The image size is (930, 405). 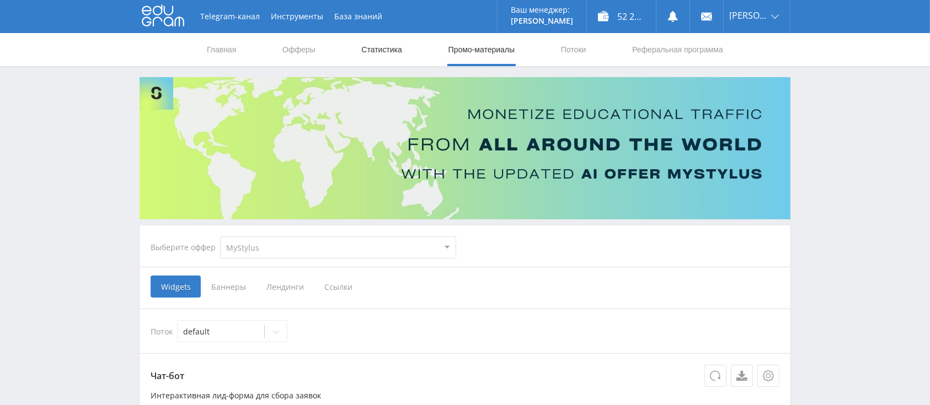 What do you see at coordinates (285, 287) in the screenshot?
I see `span: Лендинги` at bounding box center [285, 287].